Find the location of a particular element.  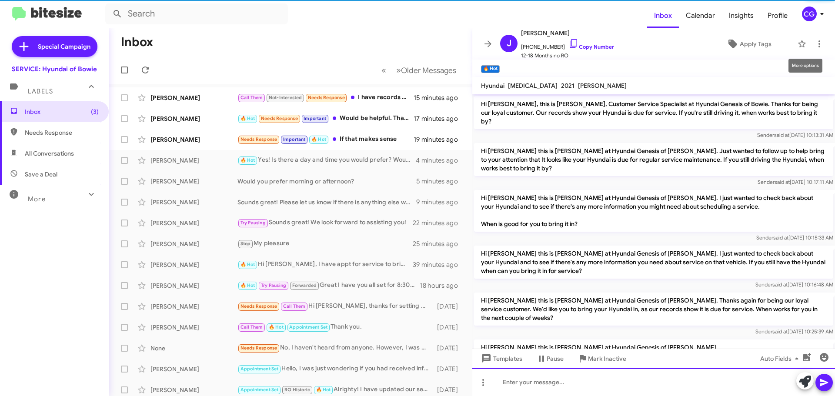

span: Insights is located at coordinates (741, 16).